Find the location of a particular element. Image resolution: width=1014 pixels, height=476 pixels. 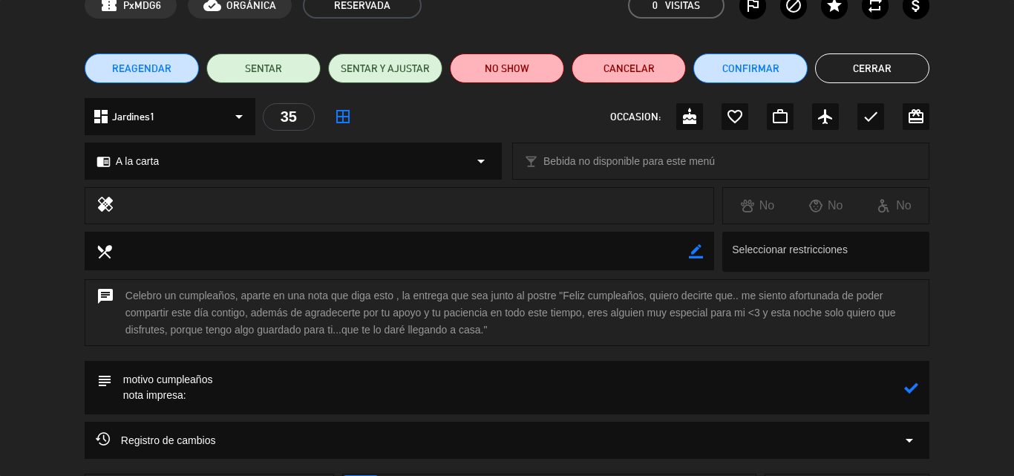

button: Cancelar is located at coordinates (629, 68).